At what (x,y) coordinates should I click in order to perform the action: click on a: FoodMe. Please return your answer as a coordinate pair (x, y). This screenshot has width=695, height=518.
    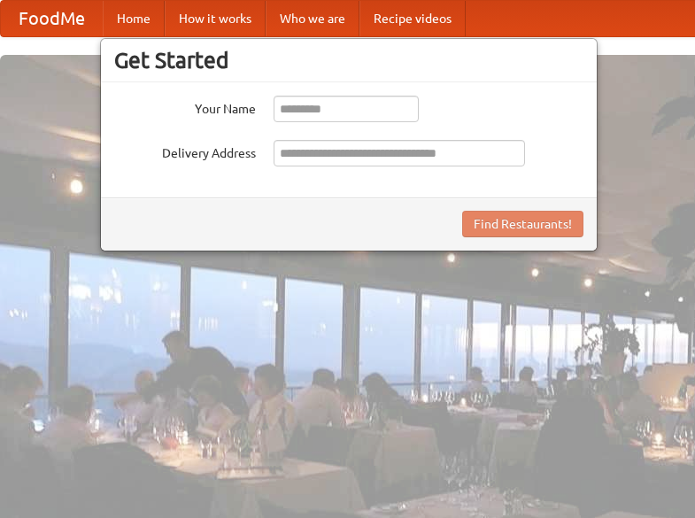
    Looking at the image, I should click on (51, 19).